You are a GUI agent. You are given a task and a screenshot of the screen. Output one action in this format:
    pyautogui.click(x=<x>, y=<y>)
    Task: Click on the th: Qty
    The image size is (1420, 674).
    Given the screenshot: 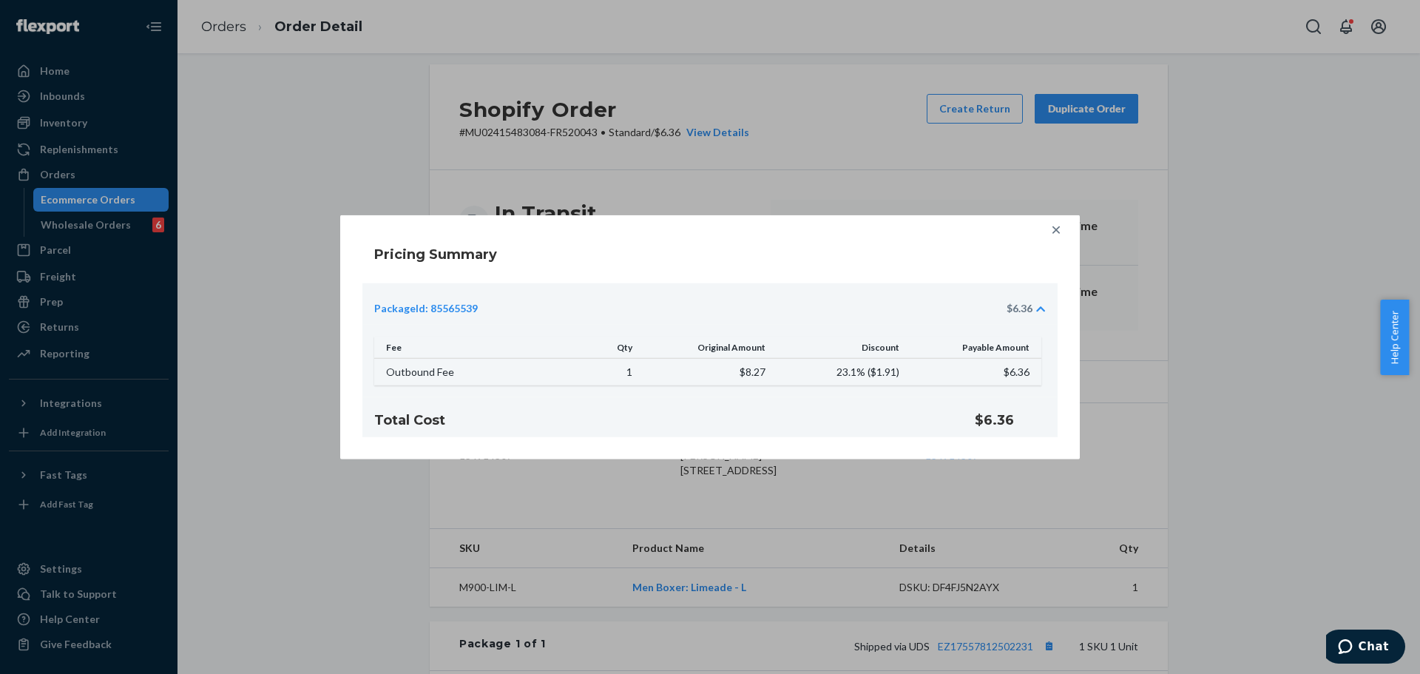 What is the action you would take?
    pyautogui.click(x=608, y=347)
    